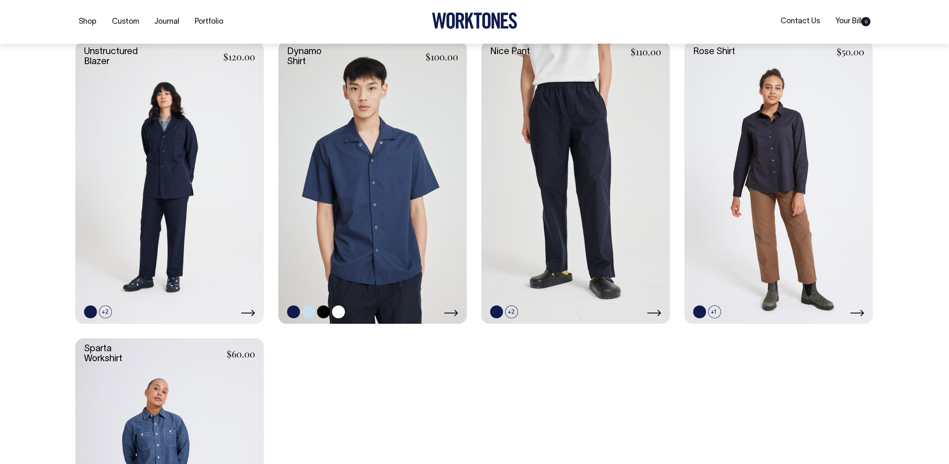 This screenshot has height=464, width=949. What do you see at coordinates (167, 22) in the screenshot?
I see `a: Journal` at bounding box center [167, 22].